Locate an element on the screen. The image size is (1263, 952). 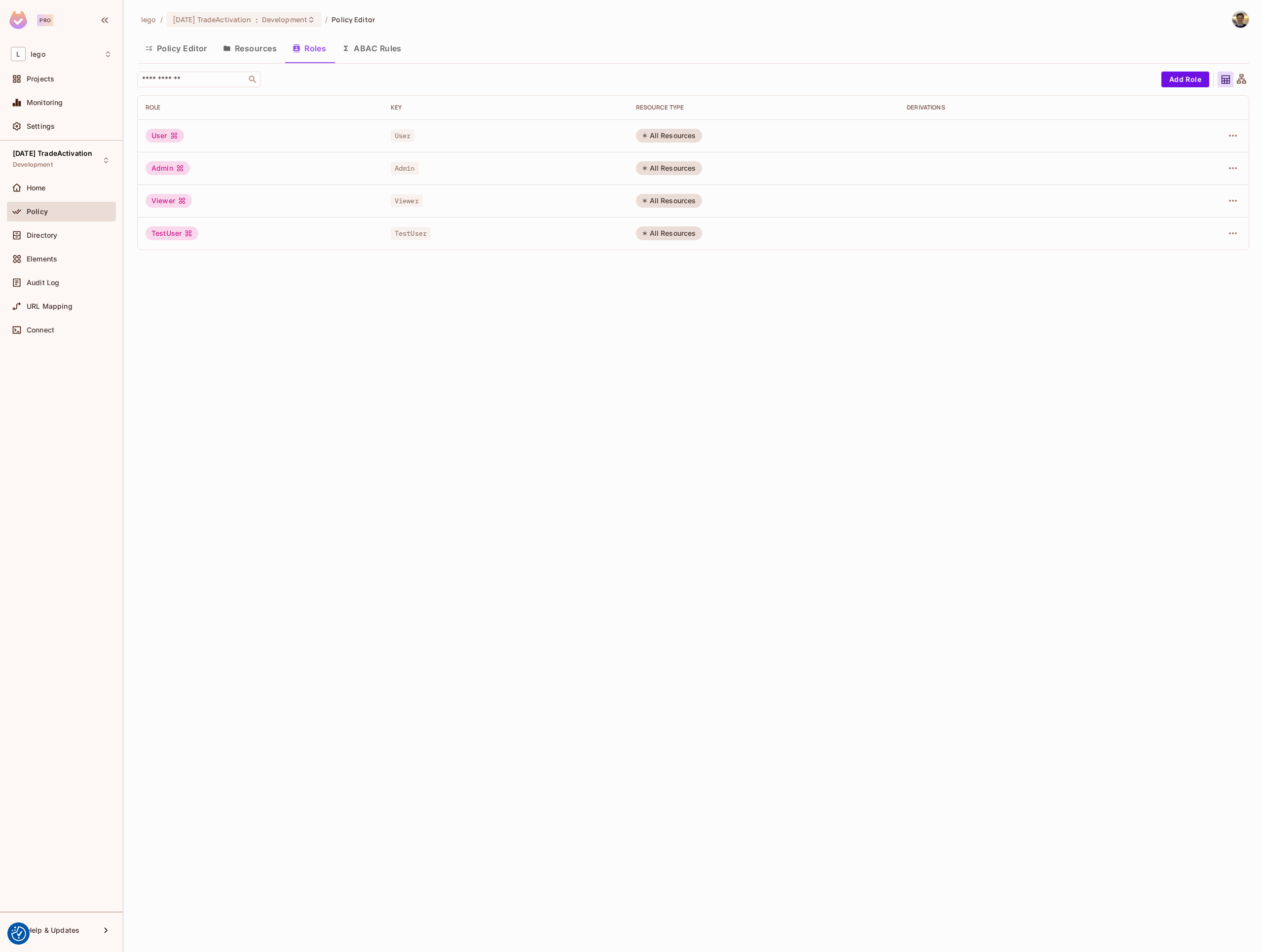
span: Policy Editor is located at coordinates (353, 20).